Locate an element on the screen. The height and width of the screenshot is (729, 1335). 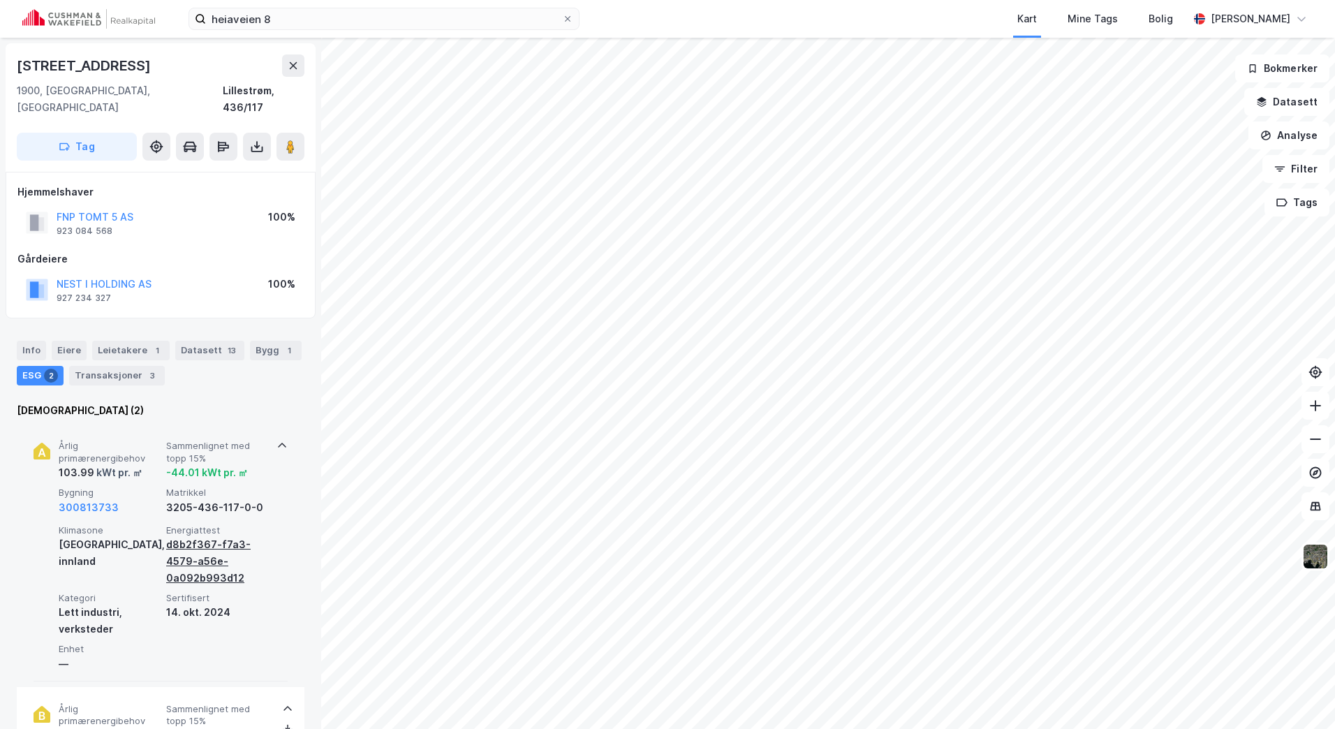
div: 2 is located at coordinates (51, 376).